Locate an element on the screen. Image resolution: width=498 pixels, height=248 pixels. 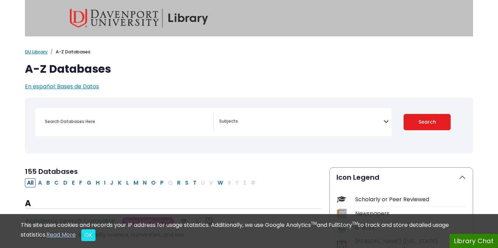
div: Newspapers is located at coordinates (411, 214).